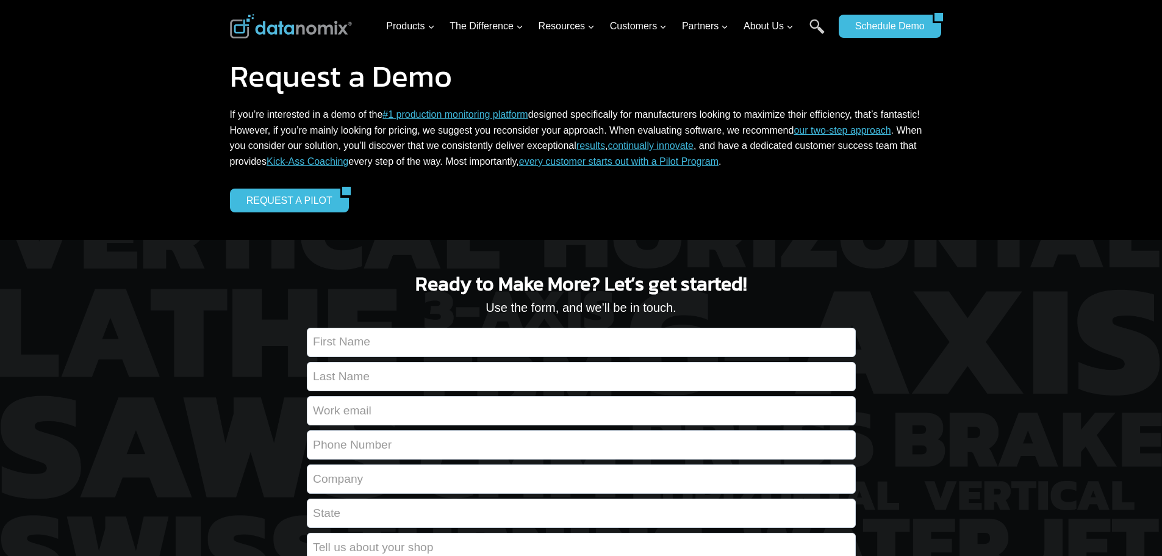 The width and height of the screenshot is (1162, 556). Describe the element at coordinates (410, 26) in the screenshot. I see `span: Products` at that location.